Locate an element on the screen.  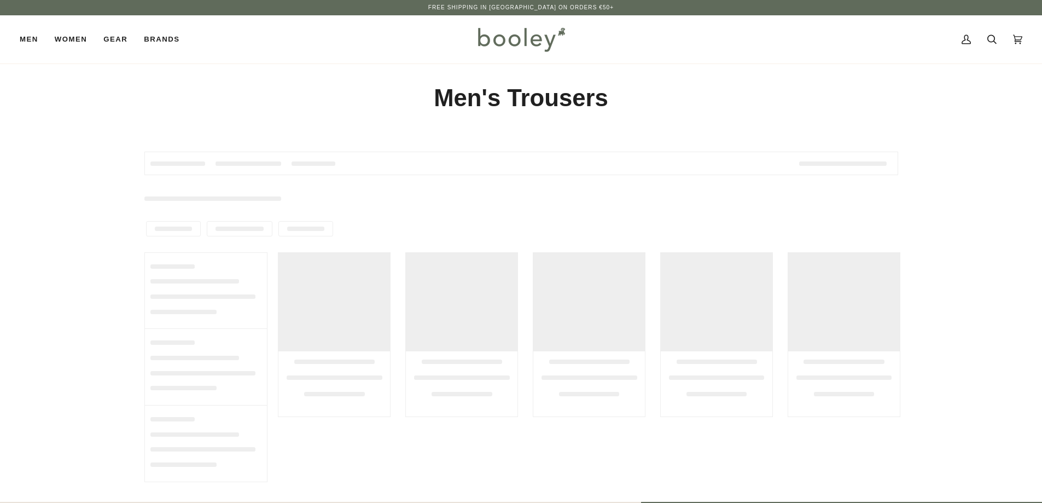
span: Men is located at coordinates (29, 39).